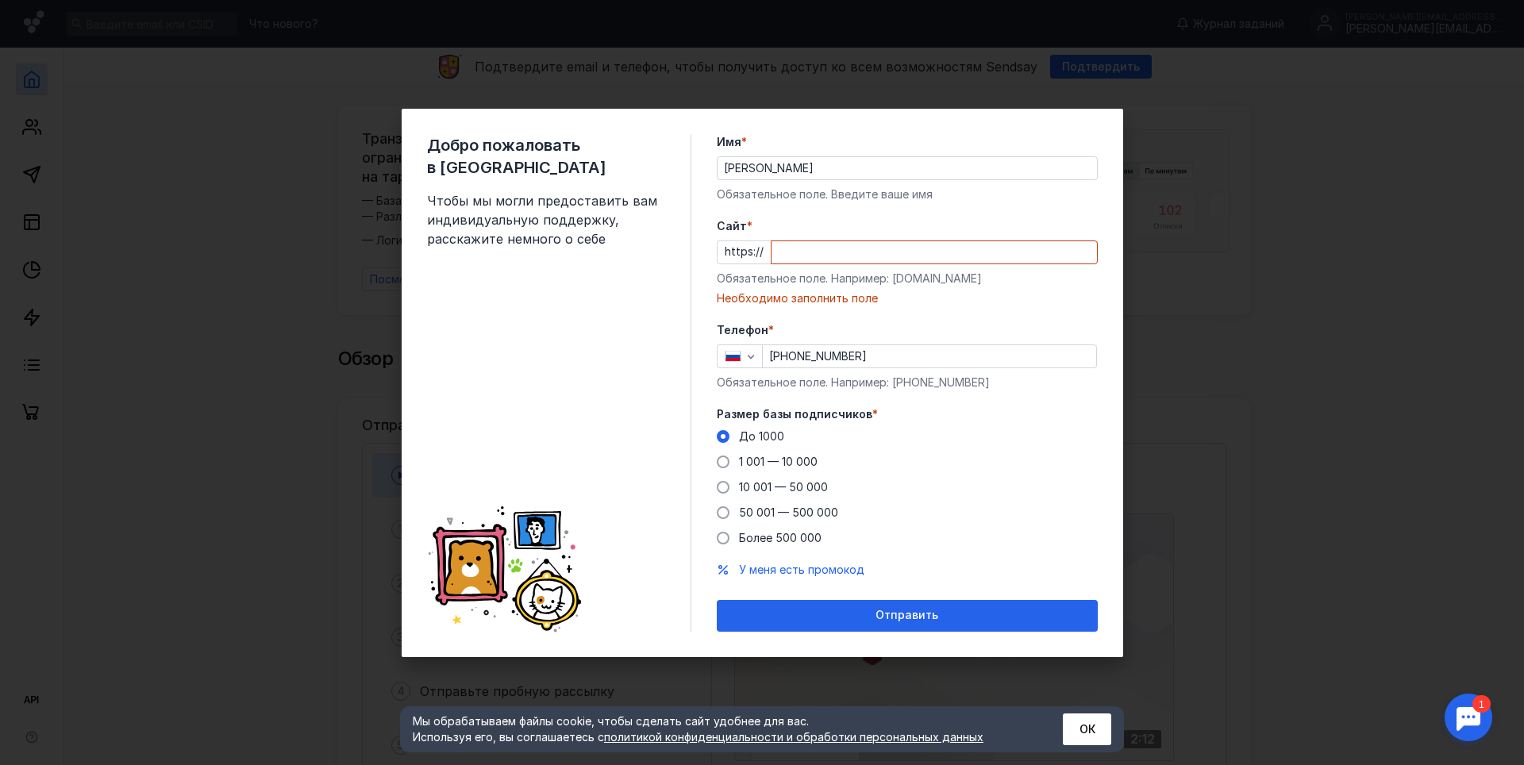 The image size is (1524, 765). What do you see at coordinates (802, 570) in the screenshot?
I see `button: У меня есть промокод` at bounding box center [802, 570].